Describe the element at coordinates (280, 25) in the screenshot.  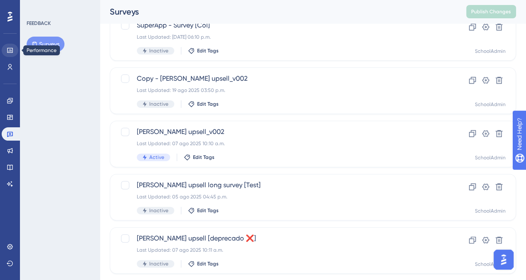
I see `span: SuperApp - Survey [Col]` at that location.